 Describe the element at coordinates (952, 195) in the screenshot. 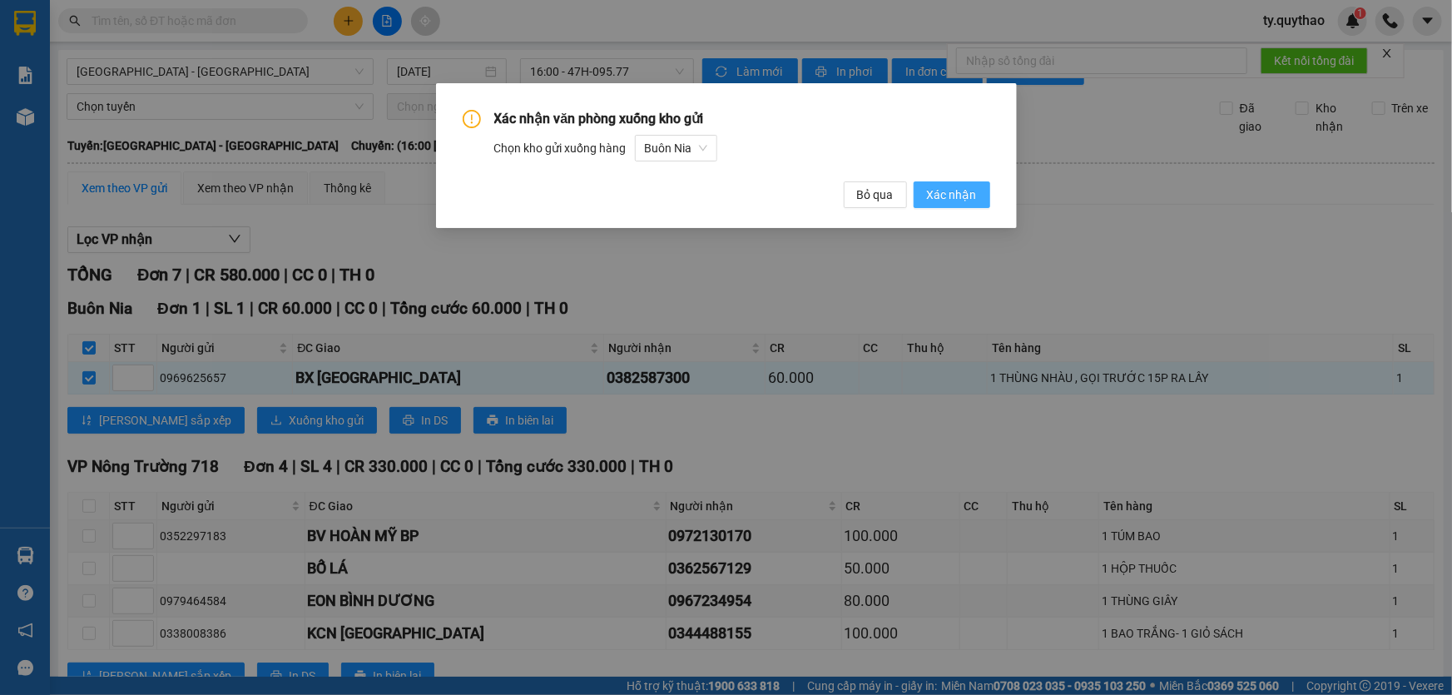

I see `button: Xác nhận` at that location.